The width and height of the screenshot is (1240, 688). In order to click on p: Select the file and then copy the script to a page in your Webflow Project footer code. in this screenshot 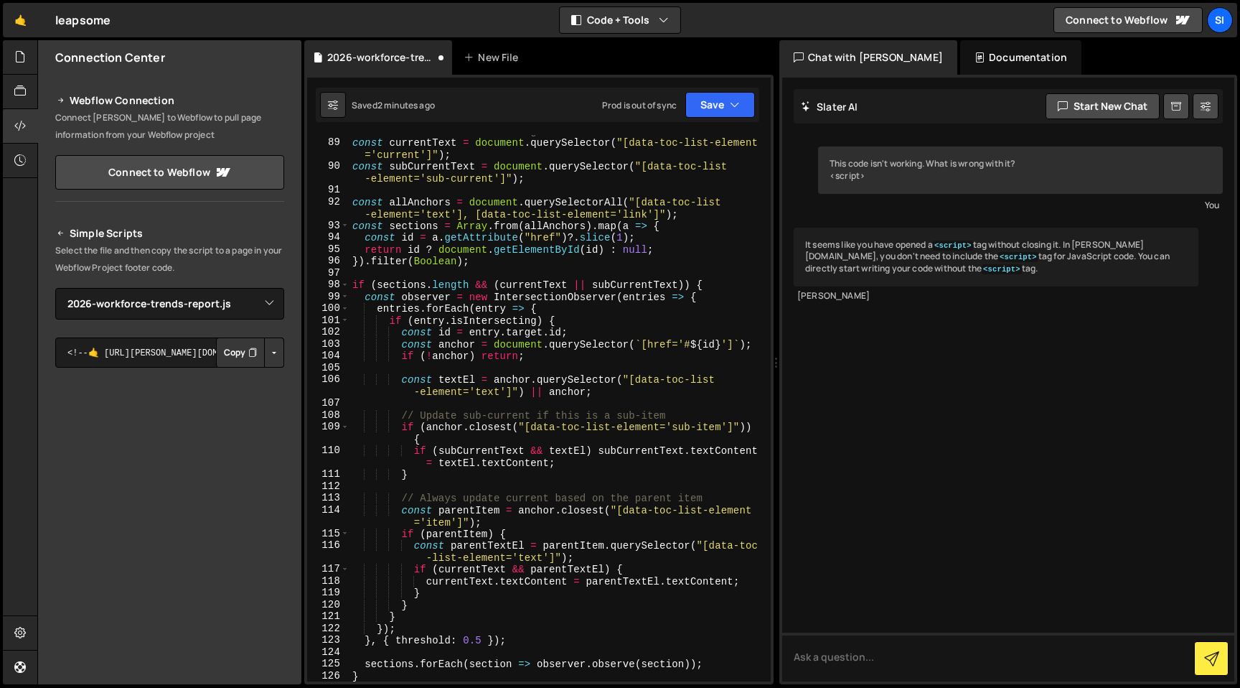, I will do `click(169, 259)`.